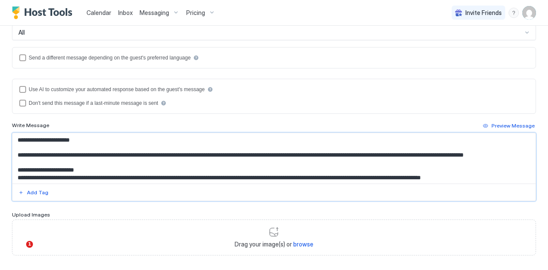 The height and width of the screenshot is (270, 548). Describe the element at coordinates (33, 192) in the screenshot. I see `button: Add Tag` at that location.